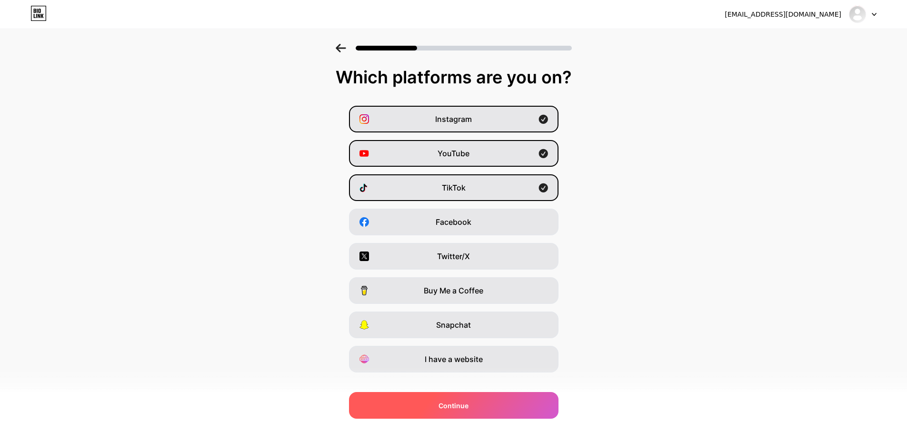 This screenshot has height=443, width=907. What do you see at coordinates (453, 405) in the screenshot?
I see `span: Continue` at bounding box center [453, 405].